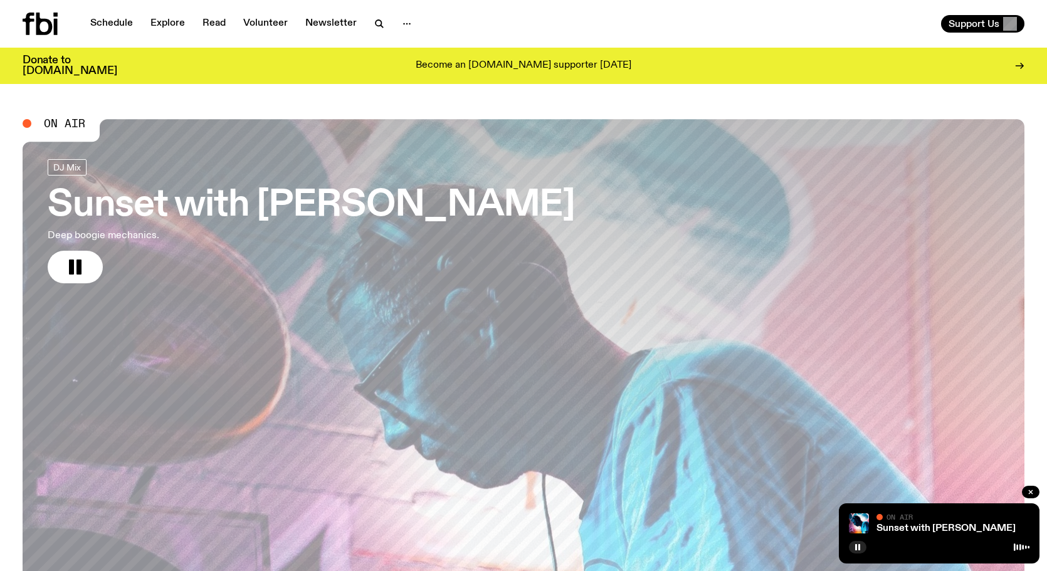 This screenshot has width=1047, height=571. What do you see at coordinates (112, 24) in the screenshot?
I see `a: Schedule` at bounding box center [112, 24].